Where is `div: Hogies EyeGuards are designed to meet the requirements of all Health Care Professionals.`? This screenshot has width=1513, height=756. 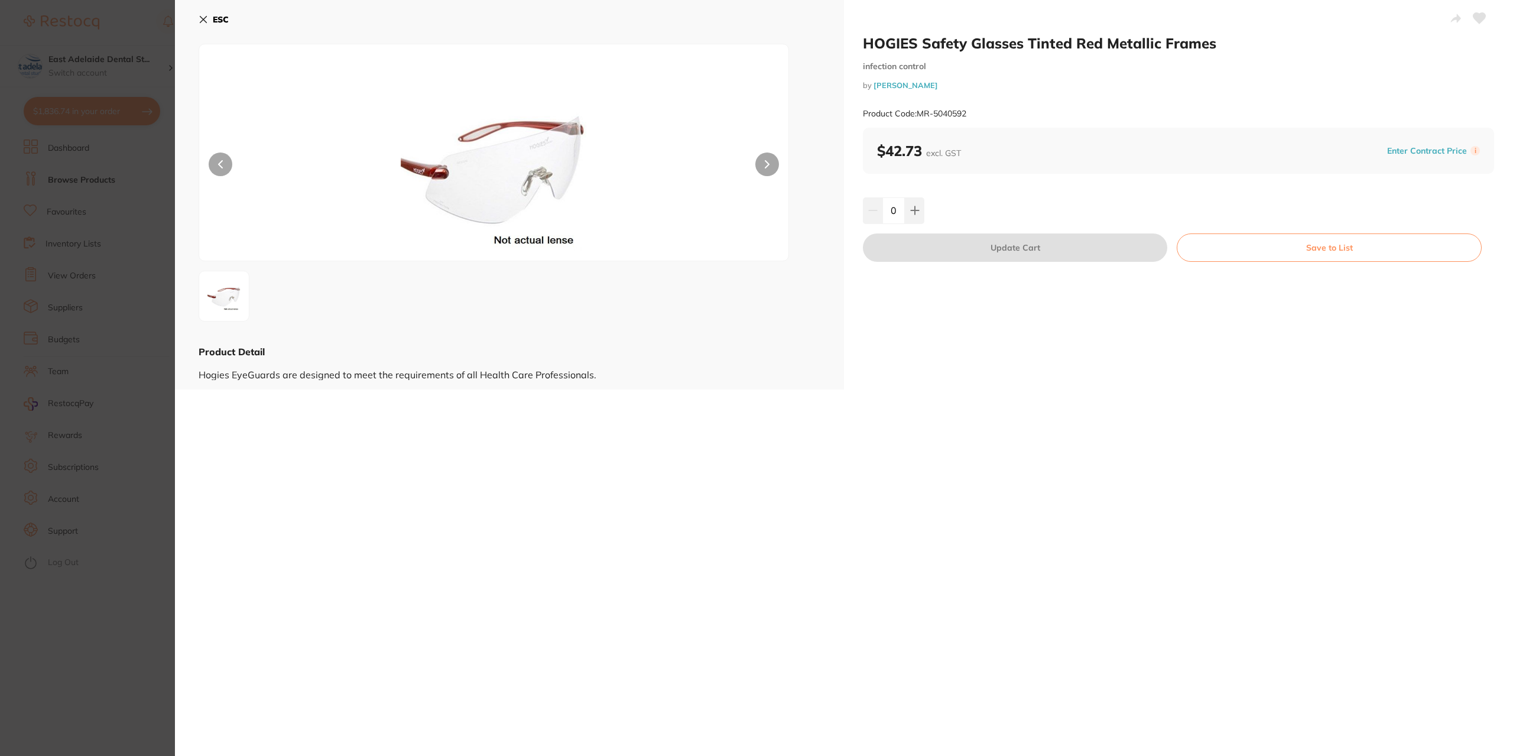
div: Hogies EyeGuards are designed to meet the requirements of all Health Care Professionals. is located at coordinates (509, 369).